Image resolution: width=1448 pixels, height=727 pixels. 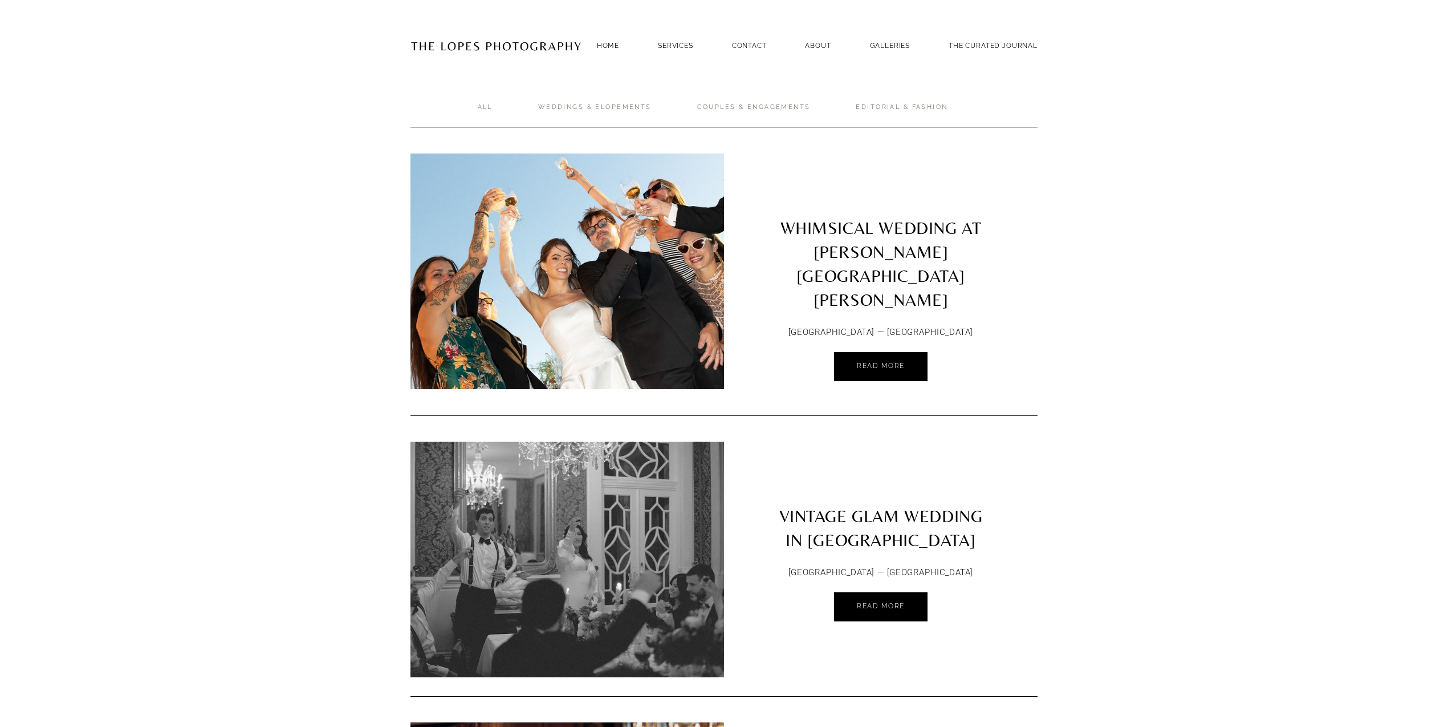 I want to click on img: Portugal Wedding Photographer | The Lopes Photography, so click(x=496, y=46).